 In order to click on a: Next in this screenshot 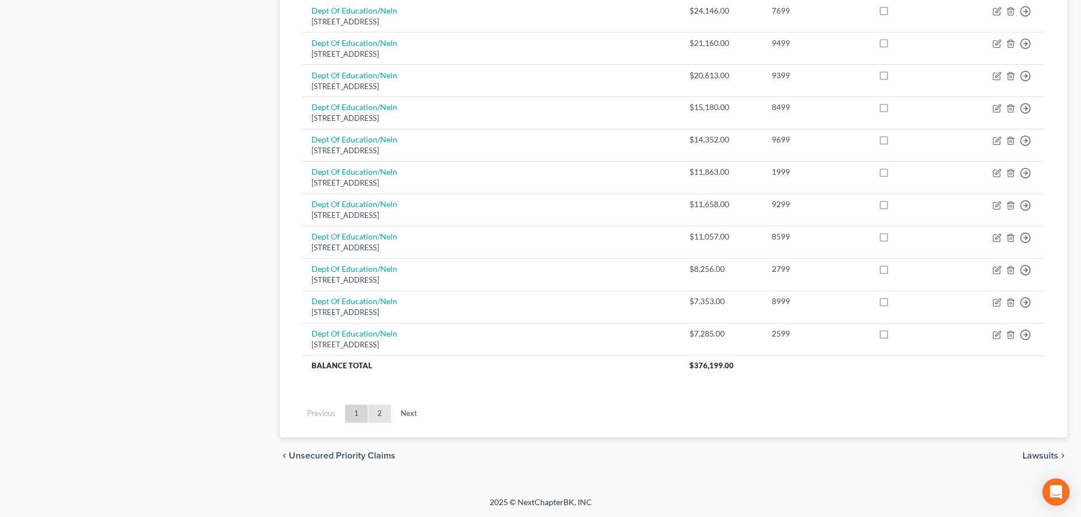, I will do `click(409, 414)`.